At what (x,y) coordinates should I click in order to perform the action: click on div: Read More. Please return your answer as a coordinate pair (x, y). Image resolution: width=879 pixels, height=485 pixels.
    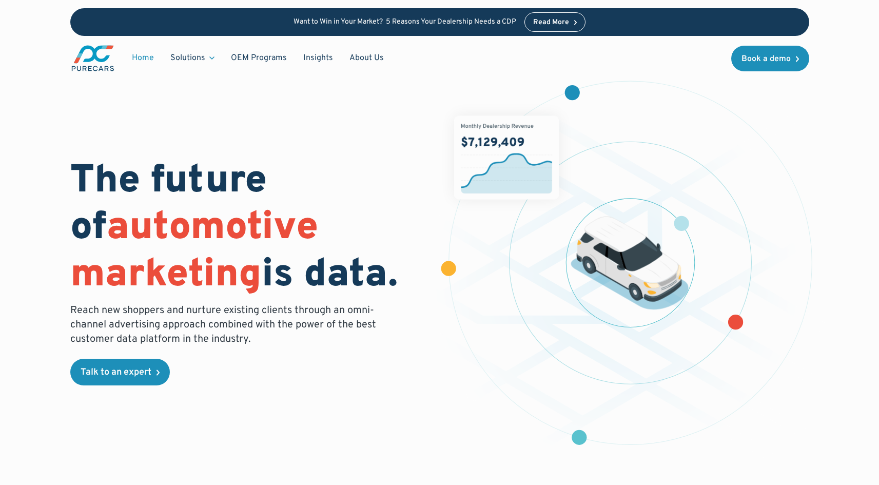
    Looking at the image, I should click on (551, 23).